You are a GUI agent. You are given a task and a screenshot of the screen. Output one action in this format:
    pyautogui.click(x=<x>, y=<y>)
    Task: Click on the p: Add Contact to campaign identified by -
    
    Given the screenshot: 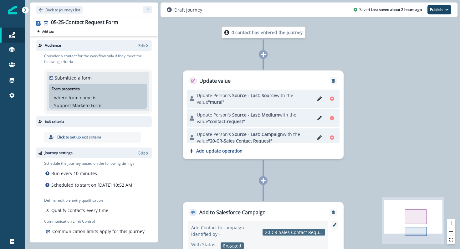 What is the action you would take?
    pyautogui.click(x=226, y=231)
    